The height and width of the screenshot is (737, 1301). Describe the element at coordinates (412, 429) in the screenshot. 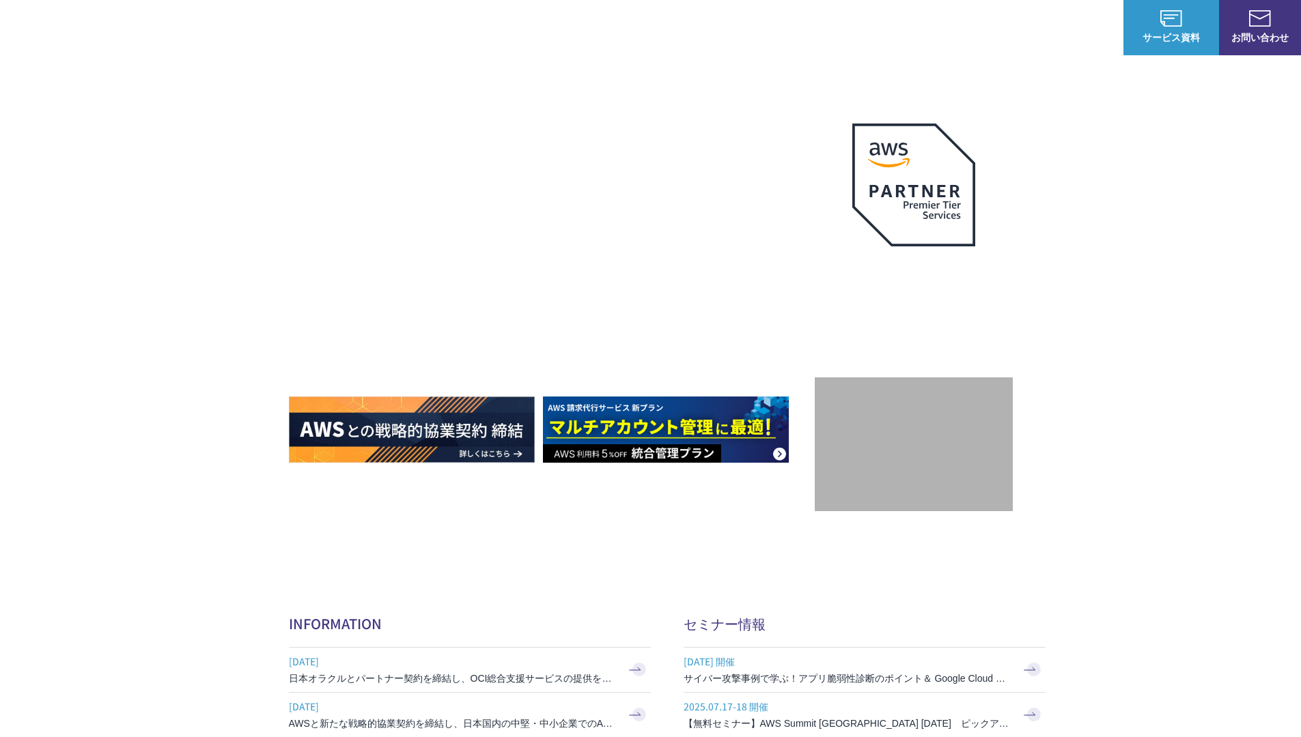

I see `img: AWSとの戦略的協業契約 締結` at that location.